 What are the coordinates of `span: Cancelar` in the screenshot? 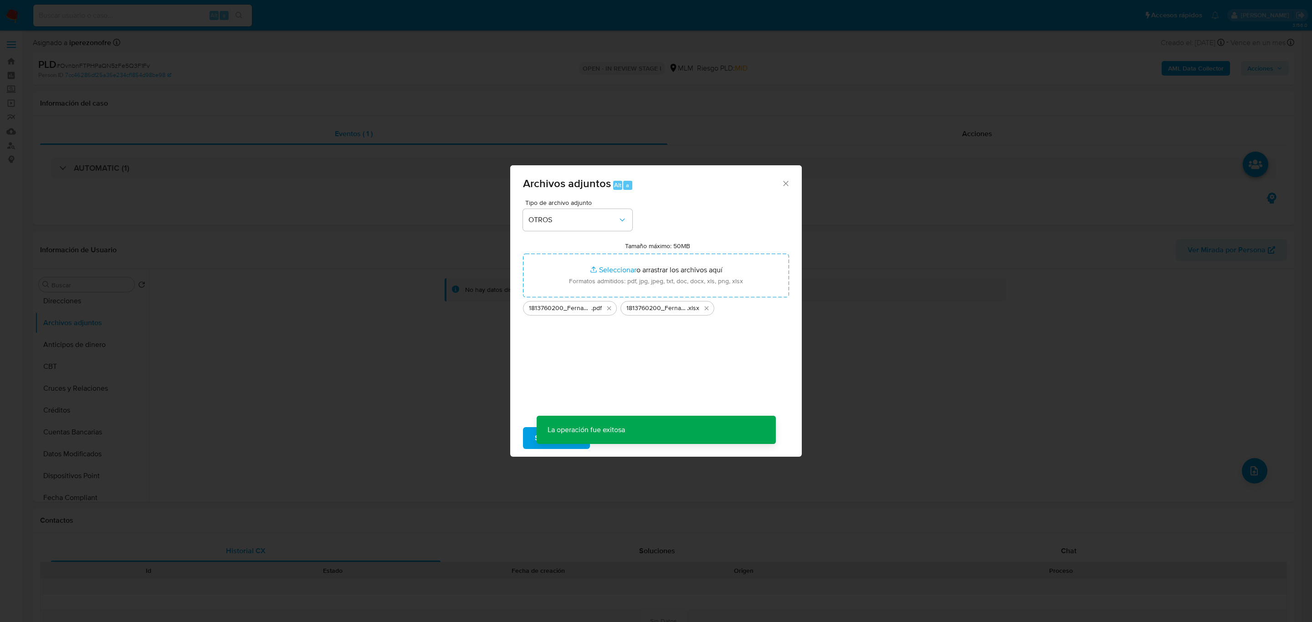 It's located at (620, 438).